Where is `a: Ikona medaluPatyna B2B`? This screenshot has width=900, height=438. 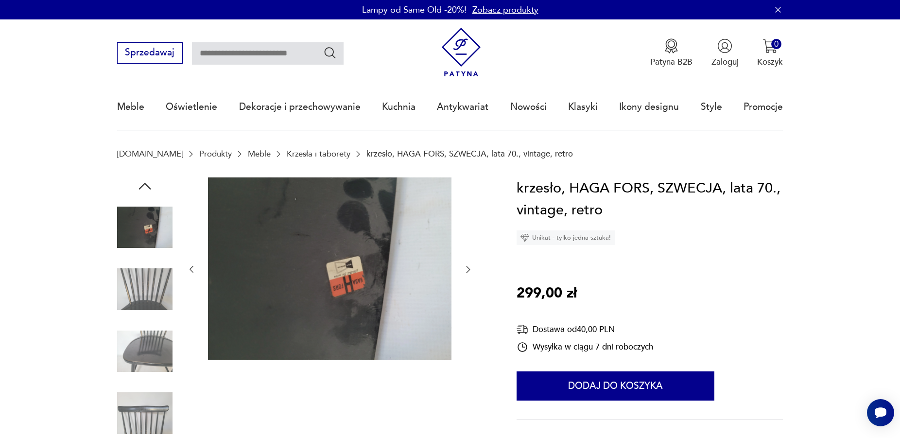
a: Ikona medaluPatyna B2B is located at coordinates (671, 53).